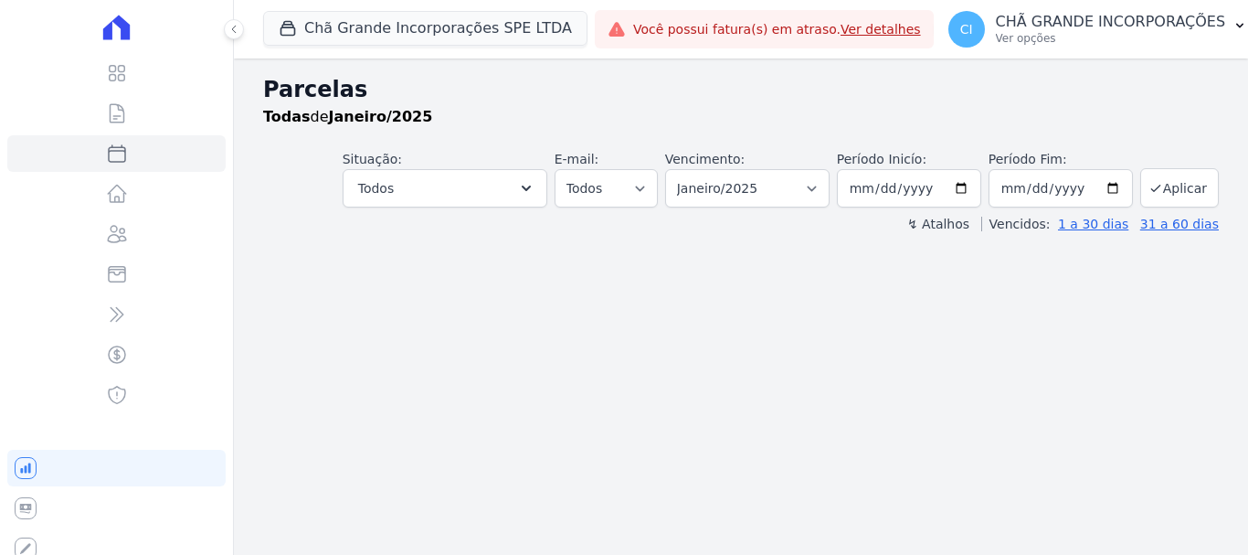 This screenshot has height=555, width=1248. I want to click on p: Ver opções, so click(1111, 38).